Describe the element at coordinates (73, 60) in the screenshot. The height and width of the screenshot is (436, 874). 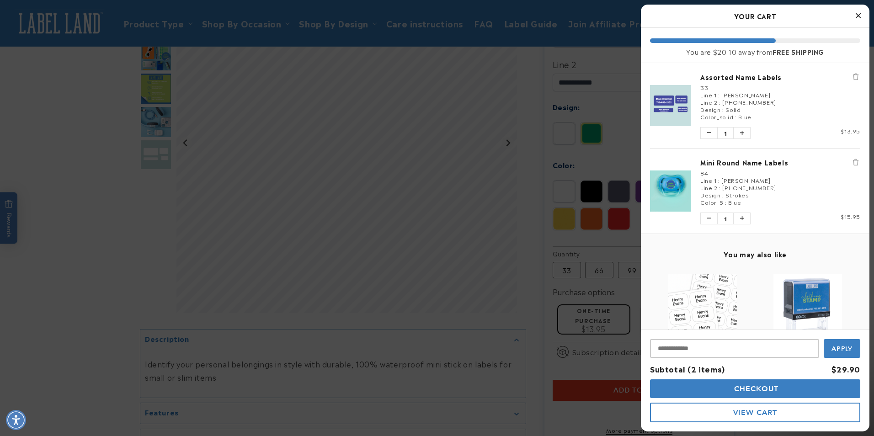
I see `button: How long before using labeled items?` at that location.